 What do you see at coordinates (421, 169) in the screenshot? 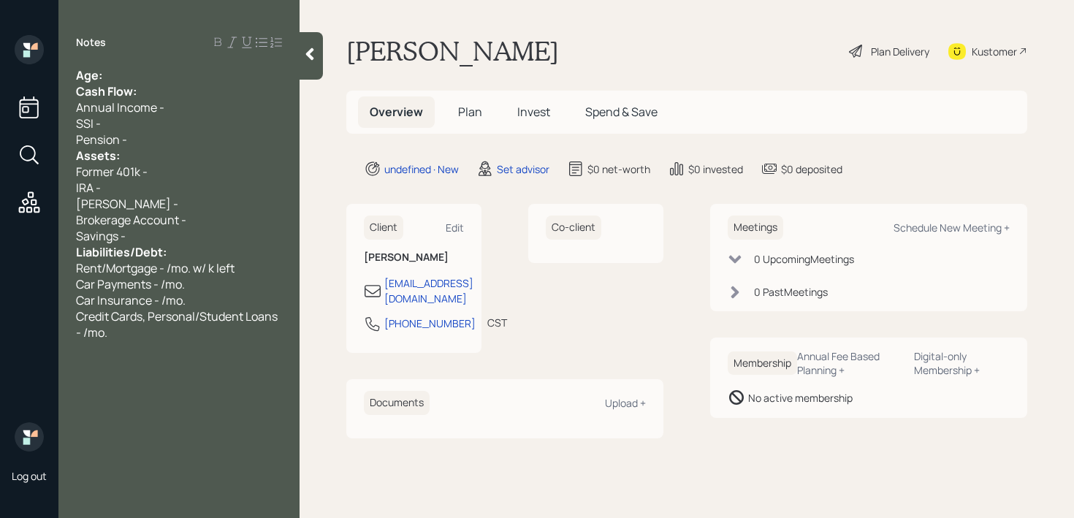
I see `div: undefined · New` at bounding box center [421, 169].